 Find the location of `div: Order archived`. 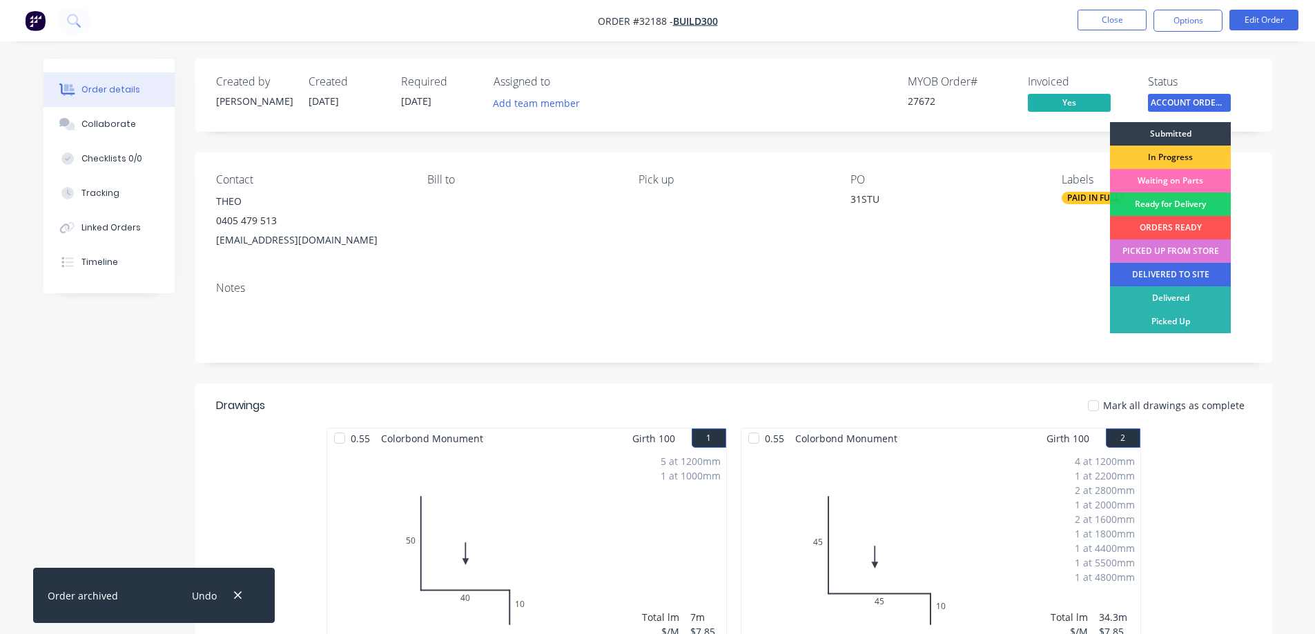

div: Order archived is located at coordinates (83, 596).